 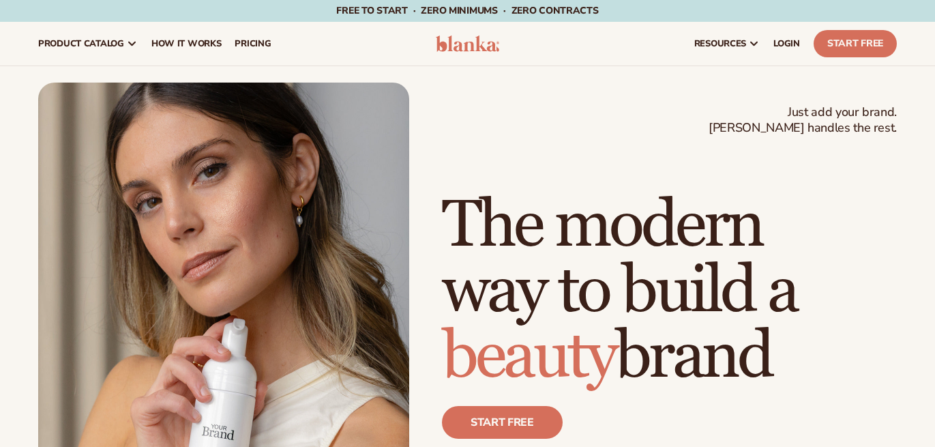 I want to click on a: product catalog, so click(x=88, y=44).